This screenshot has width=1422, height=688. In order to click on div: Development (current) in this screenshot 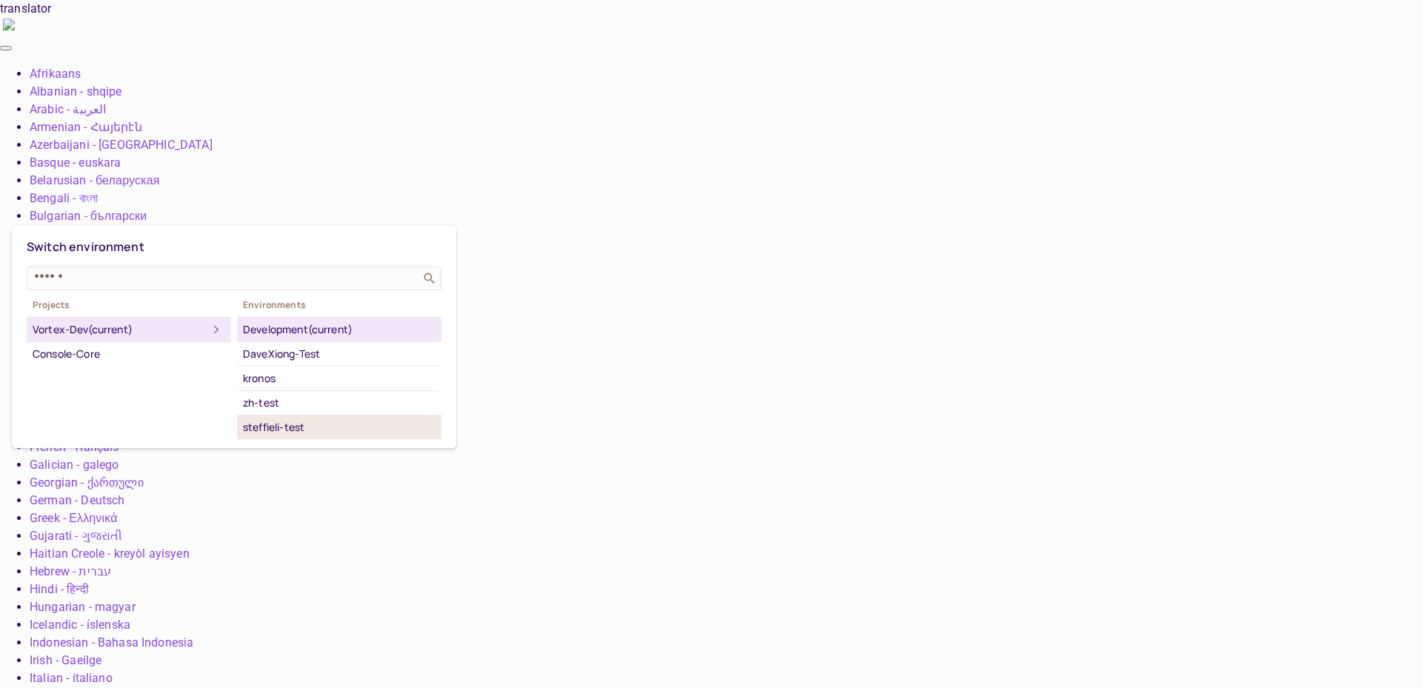, I will do `click(339, 330)`.